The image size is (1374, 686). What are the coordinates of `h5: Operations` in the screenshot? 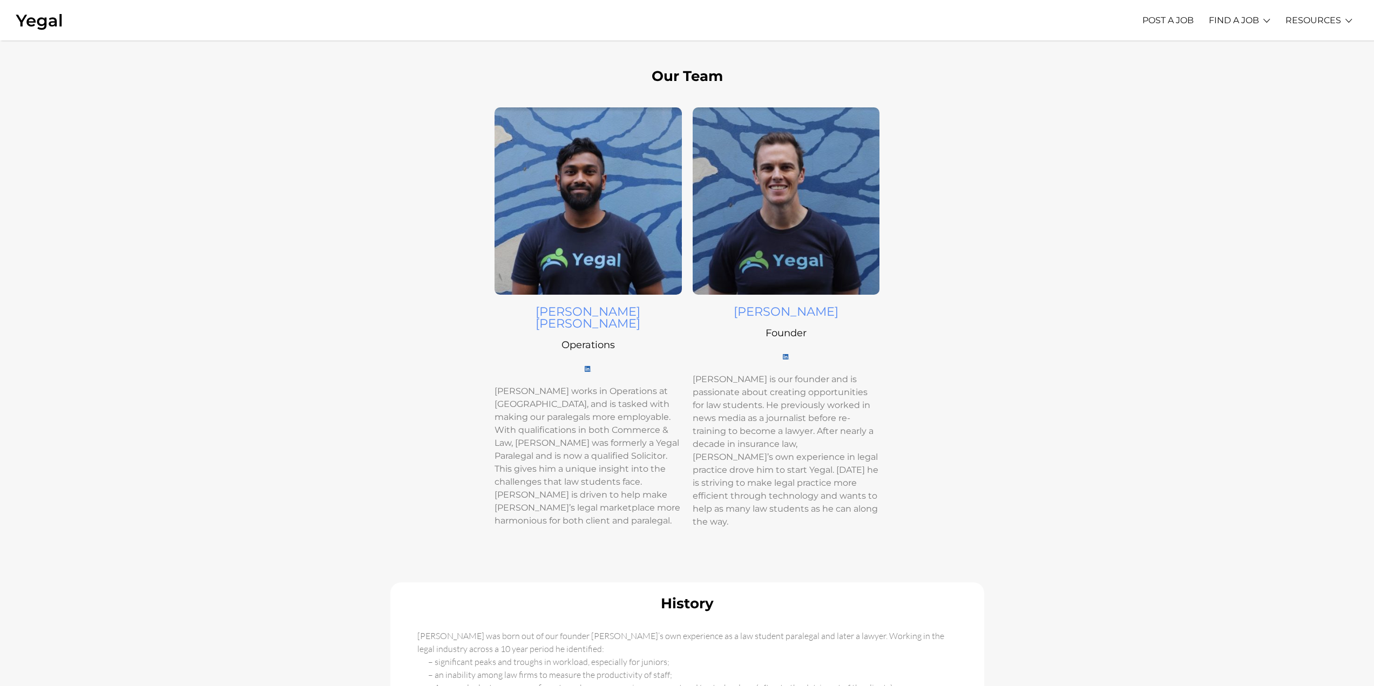 It's located at (588, 345).